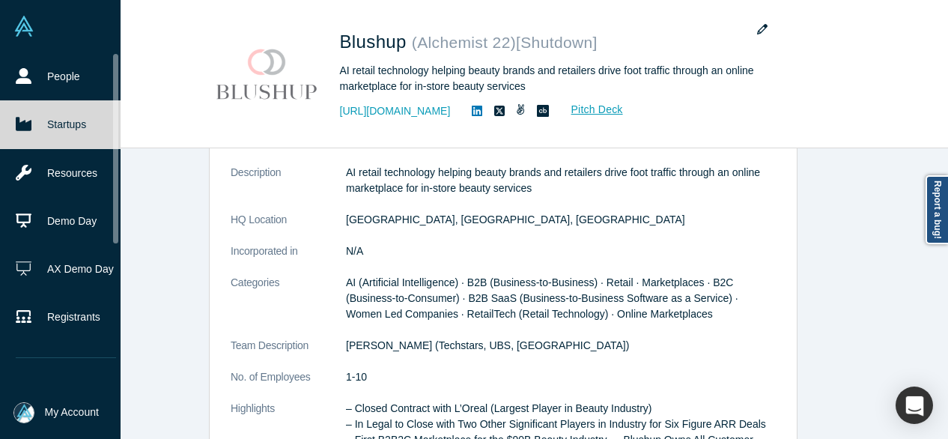  What do you see at coordinates (24, 26) in the screenshot?
I see `img: Alchemist Vault Logo` at bounding box center [24, 26].